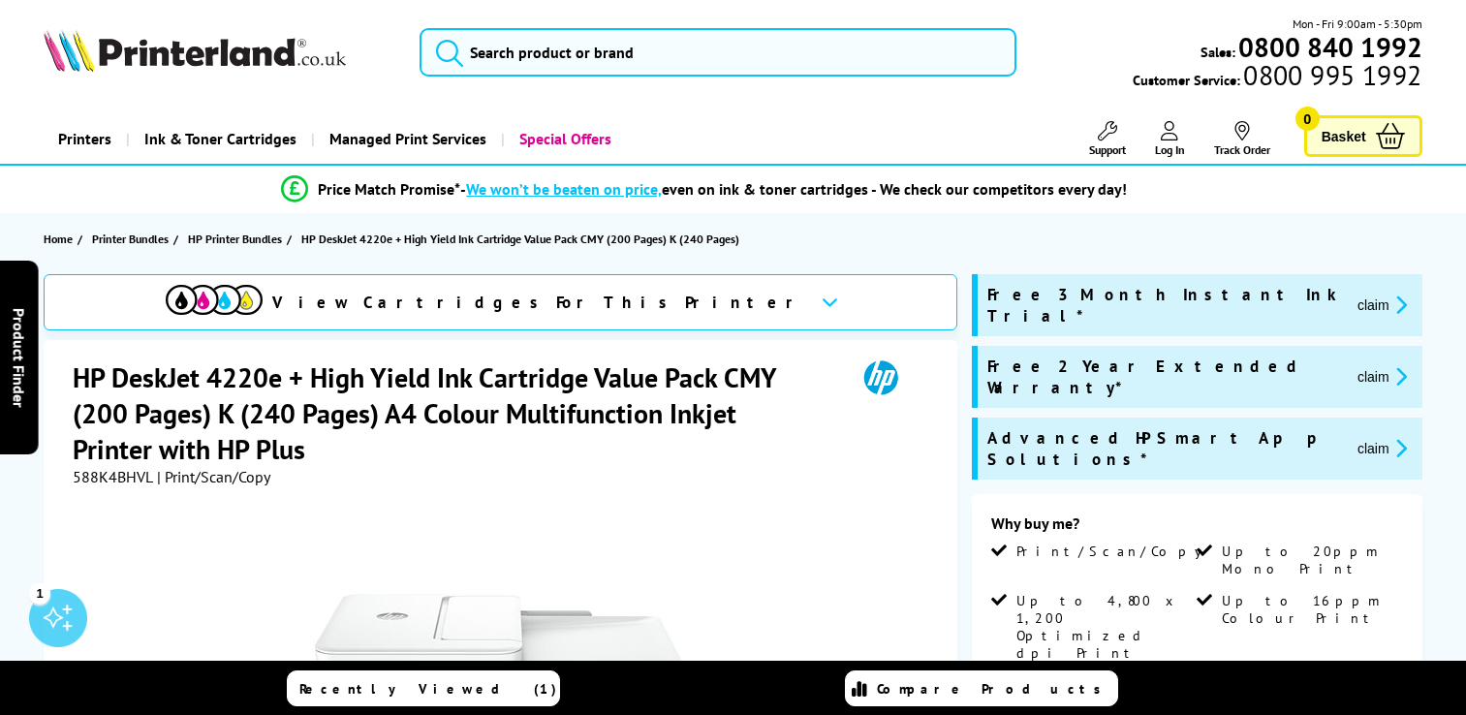 The image size is (1466, 715). Describe the element at coordinates (428, 689) in the screenshot. I see `span: Recently Viewed (1)` at that location.